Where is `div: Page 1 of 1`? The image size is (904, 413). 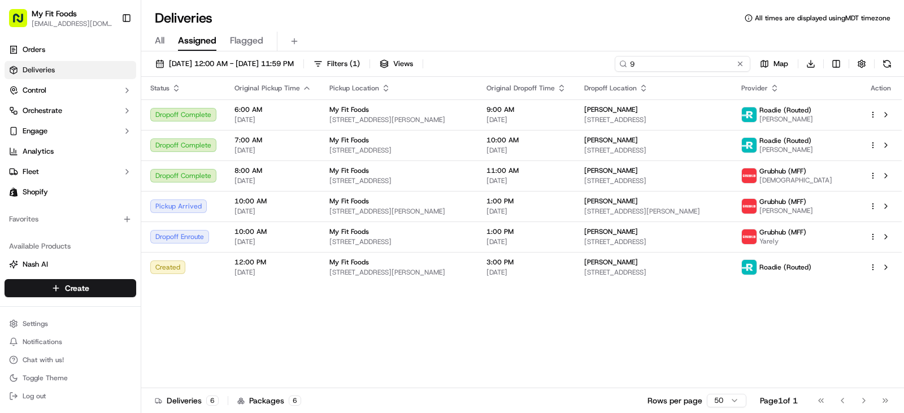 div: Page 1 of 1 is located at coordinates (779, 401).